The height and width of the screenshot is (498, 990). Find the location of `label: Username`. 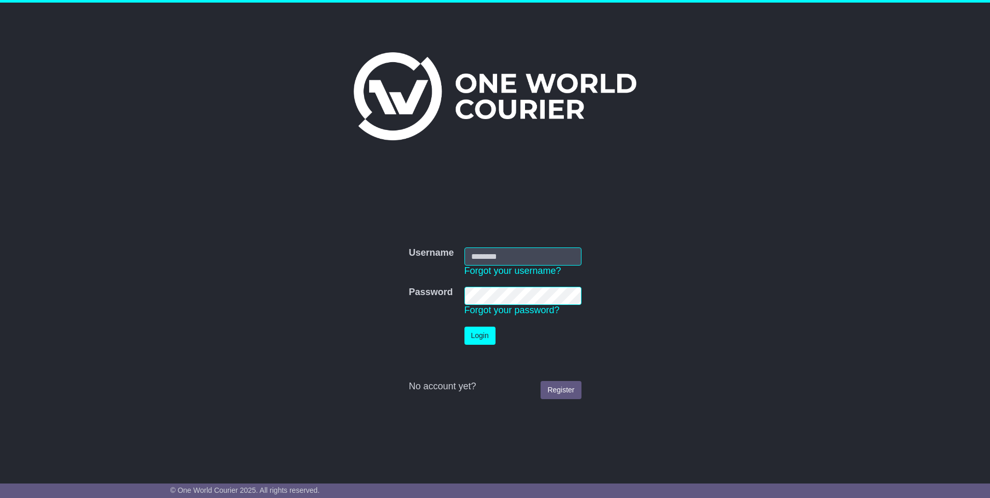

label: Username is located at coordinates (431, 253).